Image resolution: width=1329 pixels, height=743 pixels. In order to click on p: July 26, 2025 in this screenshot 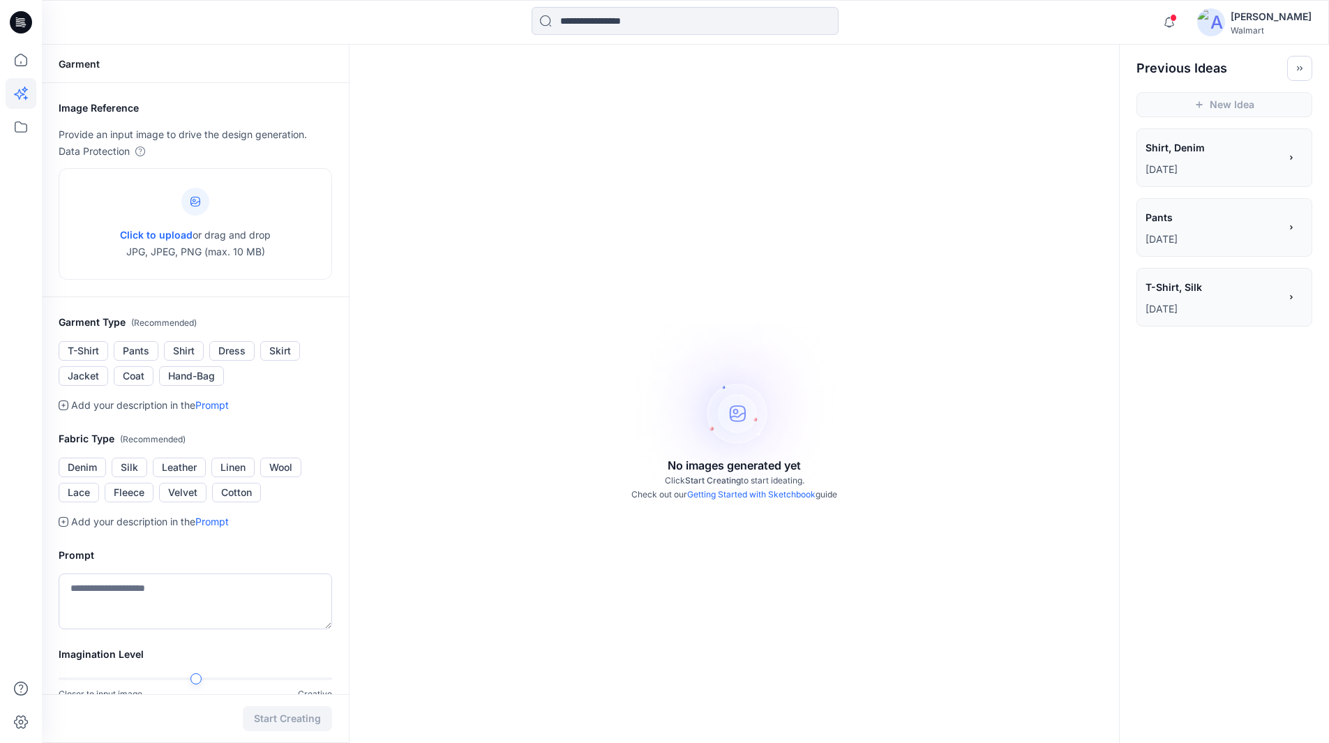, I will do `click(1213, 170)`.